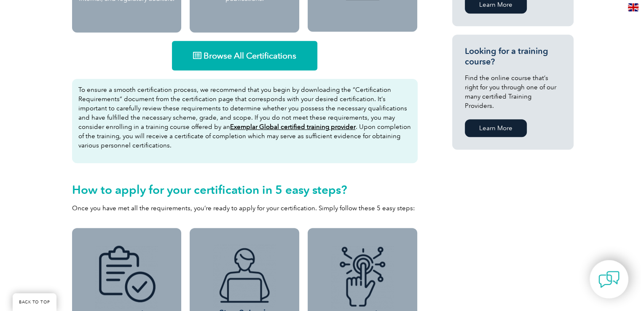  I want to click on u: Exemplar Global certified training provider, so click(293, 127).